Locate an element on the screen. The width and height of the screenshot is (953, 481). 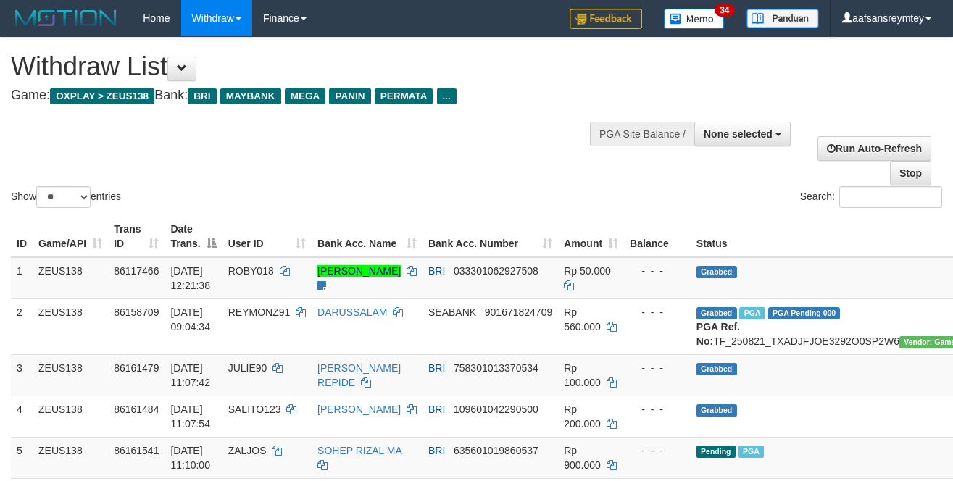
span: REYMONZ91 is located at coordinates (260, 312).